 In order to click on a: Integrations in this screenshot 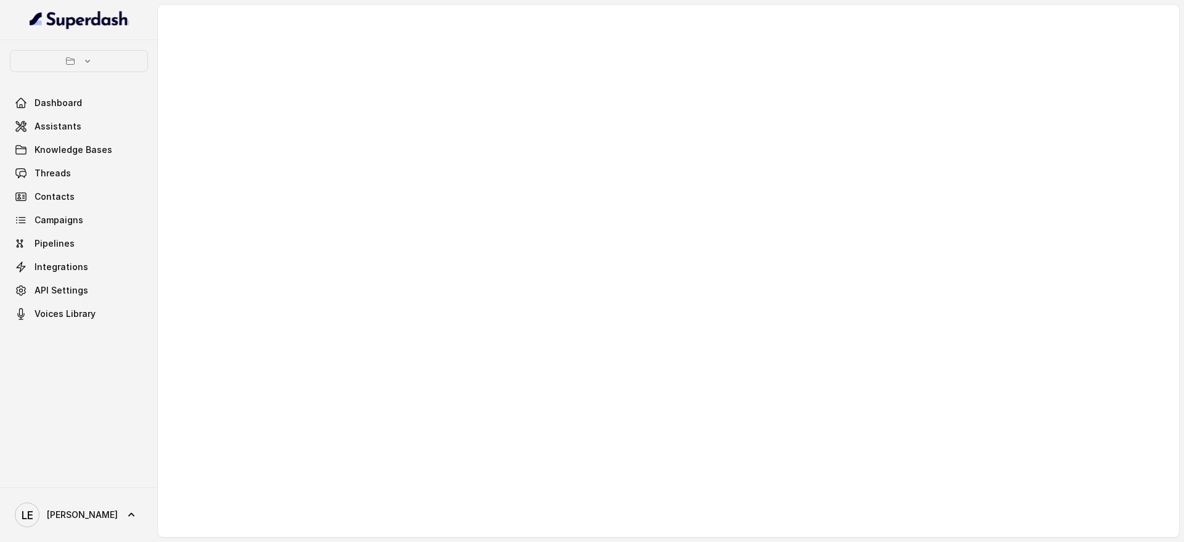, I will do `click(79, 267)`.